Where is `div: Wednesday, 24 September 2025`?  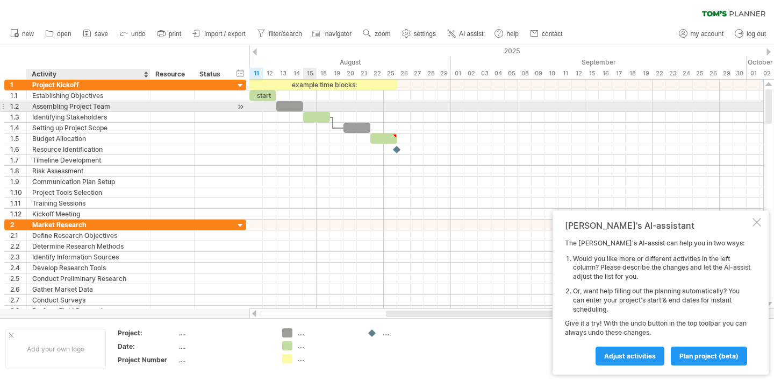 div: Wednesday, 24 September 2025 is located at coordinates (686, 73).